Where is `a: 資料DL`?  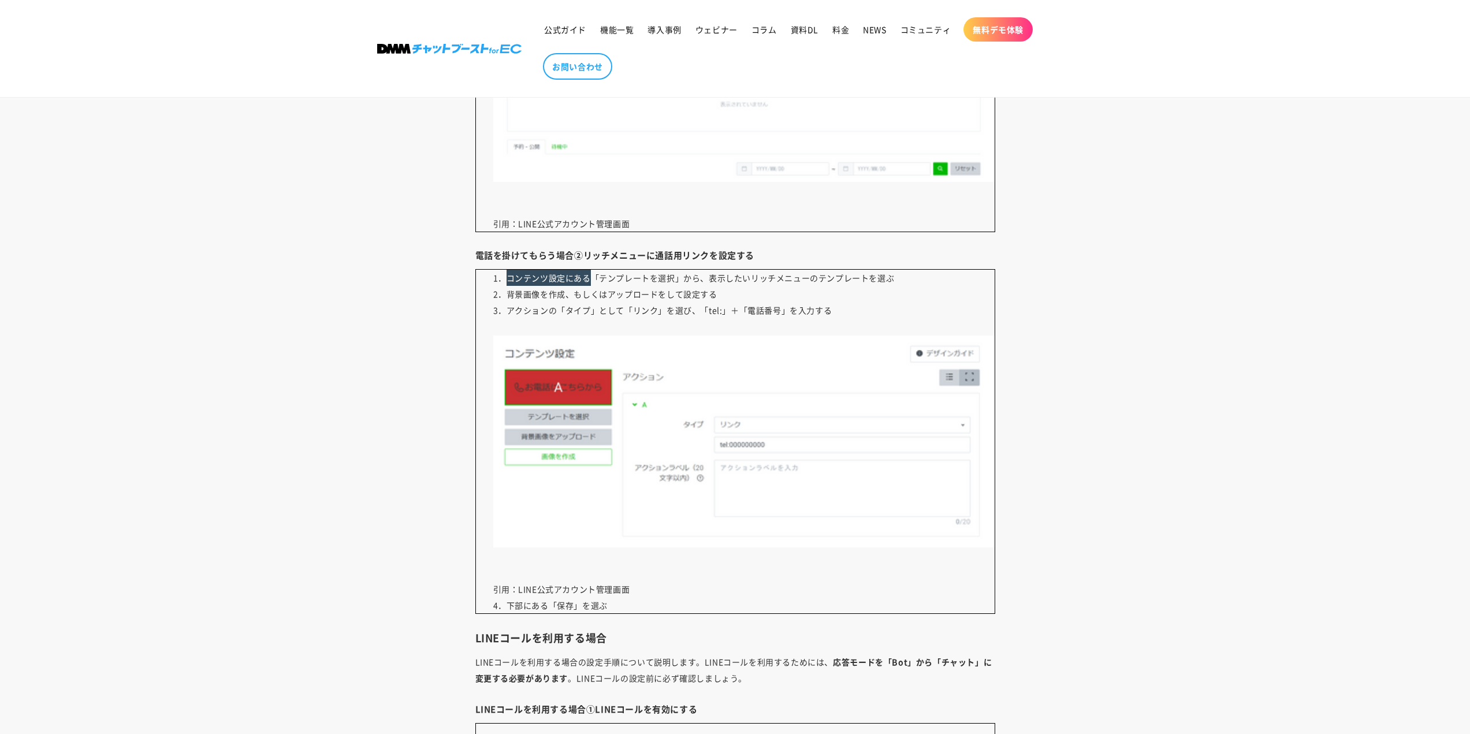
a: 資料DL is located at coordinates (805, 29).